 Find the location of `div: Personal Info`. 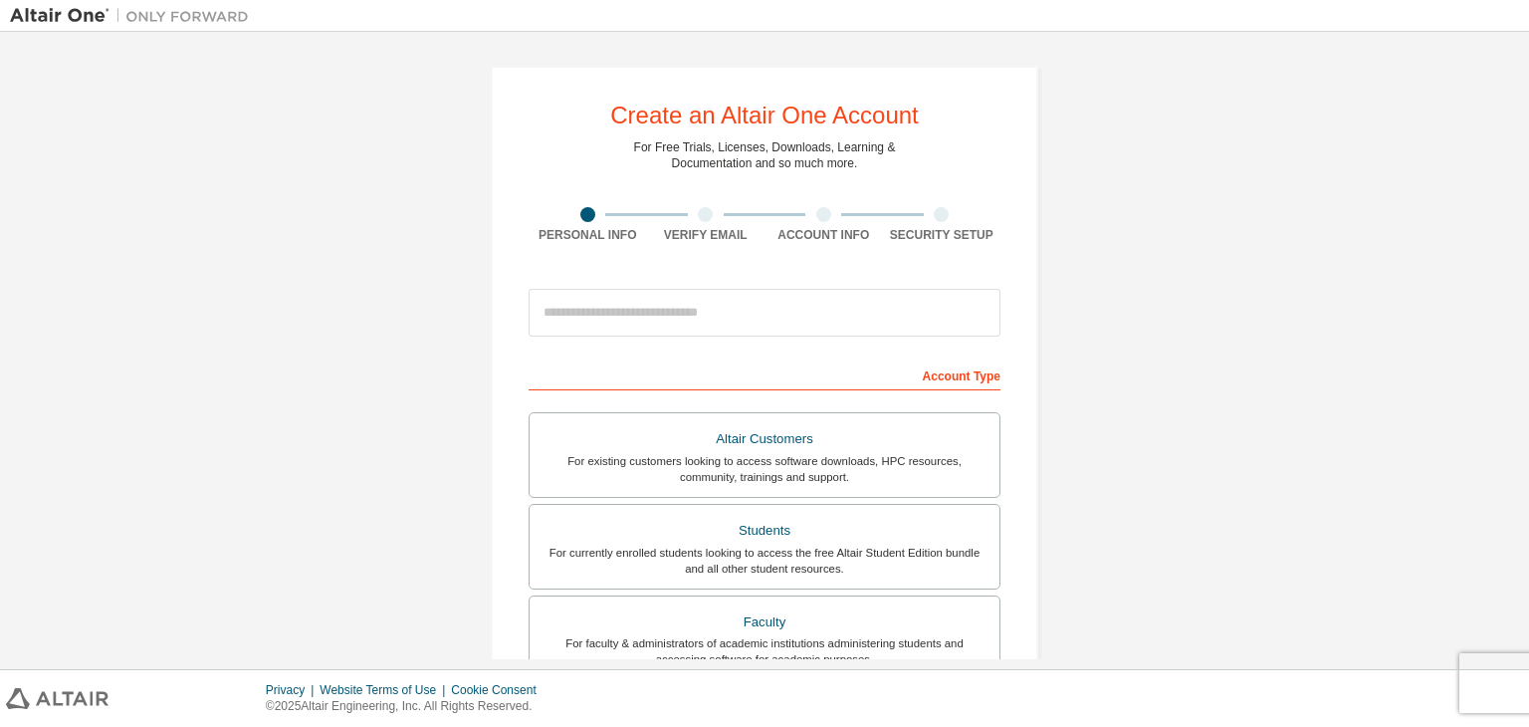

div: Personal Info is located at coordinates (587, 235).